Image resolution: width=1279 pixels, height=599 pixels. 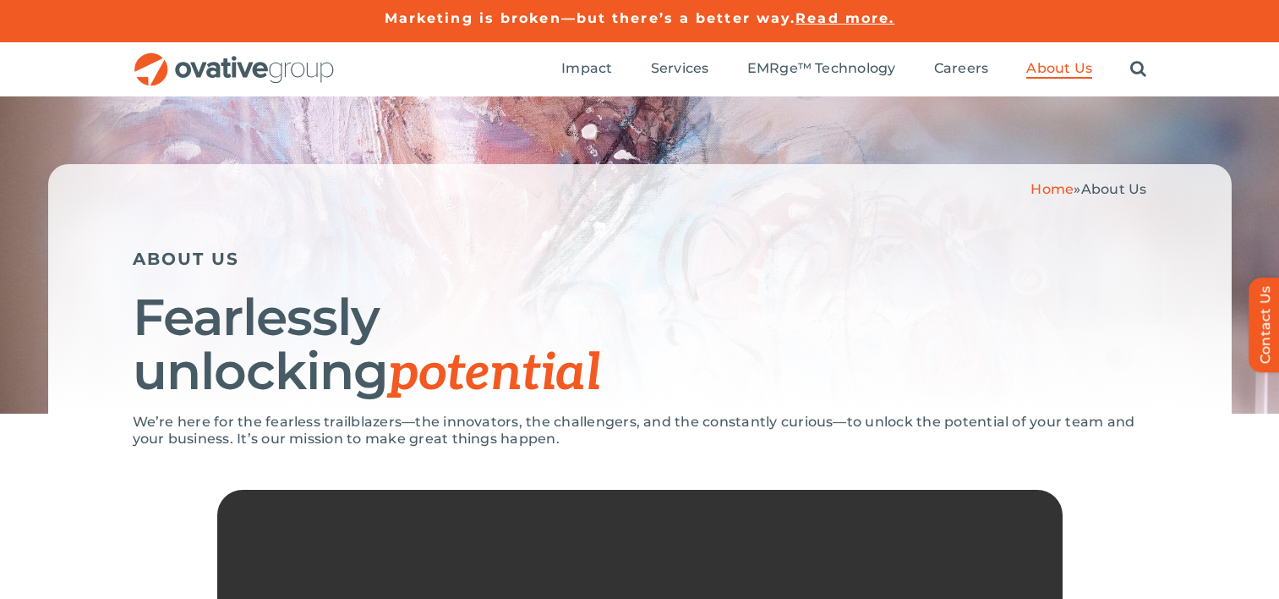 I want to click on span: EMRge™ Technology, so click(x=822, y=68).